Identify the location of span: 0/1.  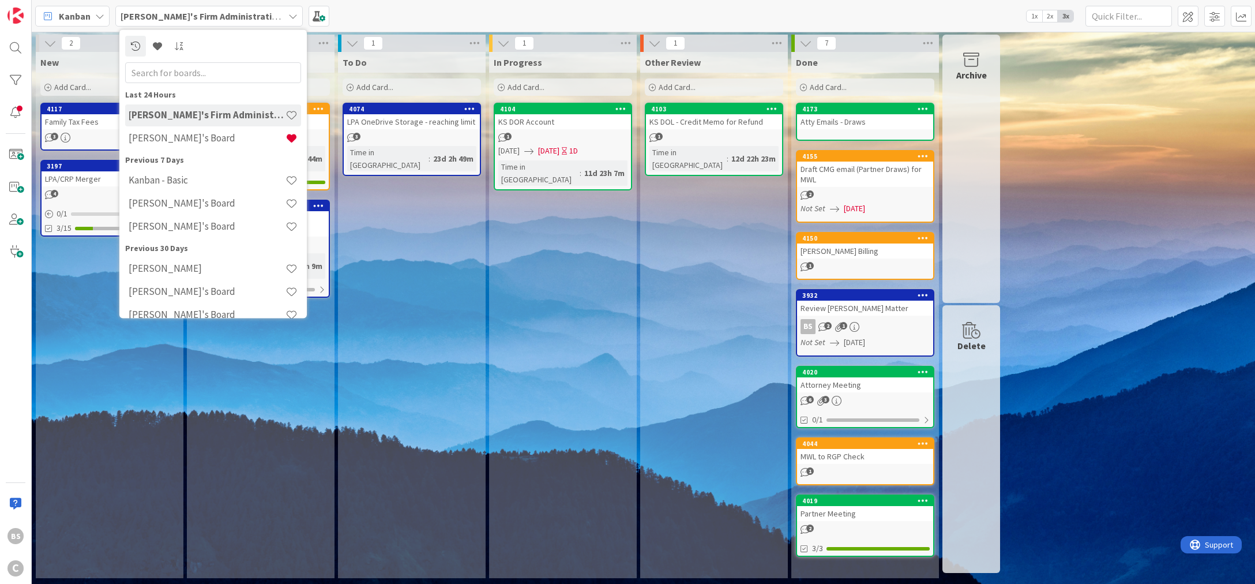
(817, 419).